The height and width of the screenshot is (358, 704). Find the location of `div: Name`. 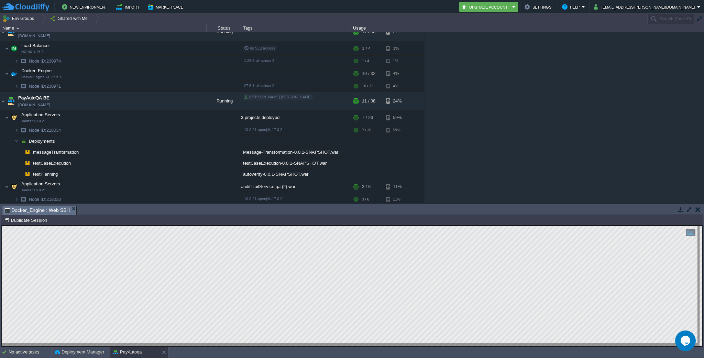

div: Name is located at coordinates (103, 28).